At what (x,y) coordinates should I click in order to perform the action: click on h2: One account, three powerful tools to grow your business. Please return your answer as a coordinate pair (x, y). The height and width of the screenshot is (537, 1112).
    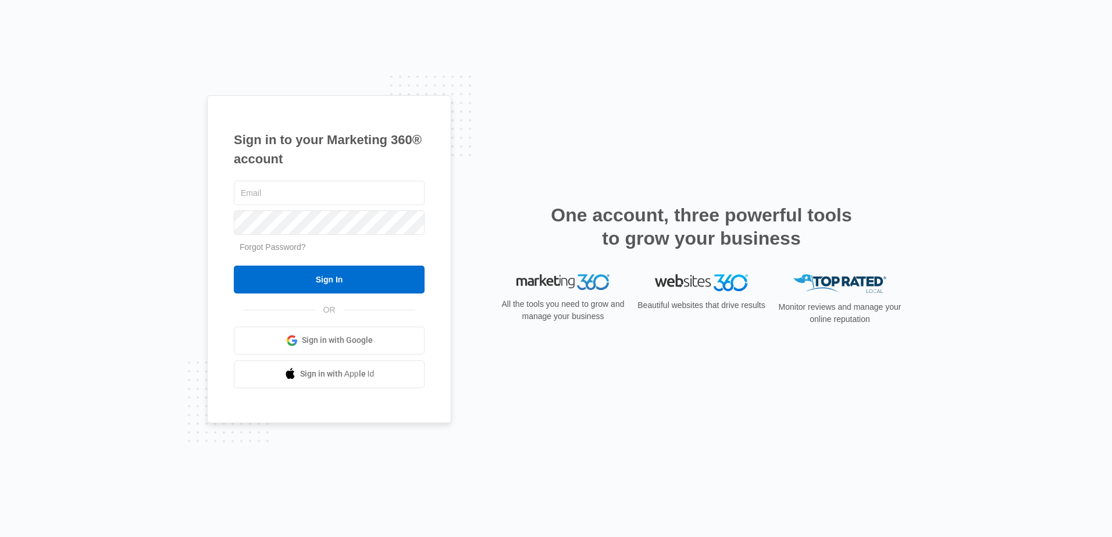
    Looking at the image, I should click on (701, 227).